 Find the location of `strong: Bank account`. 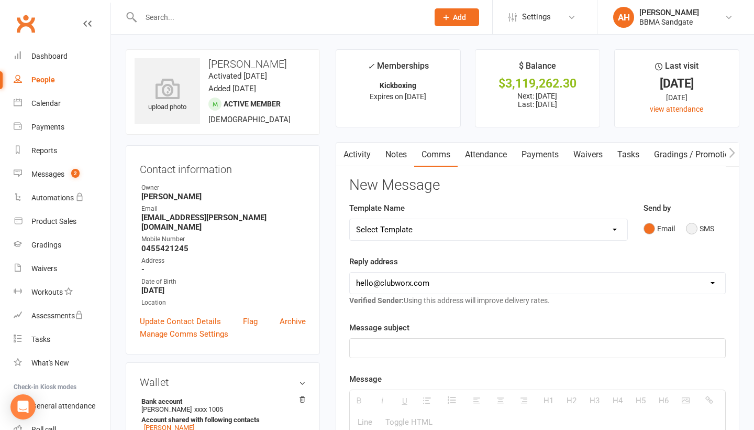

strong: Bank account is located at coordinates (221, 401).